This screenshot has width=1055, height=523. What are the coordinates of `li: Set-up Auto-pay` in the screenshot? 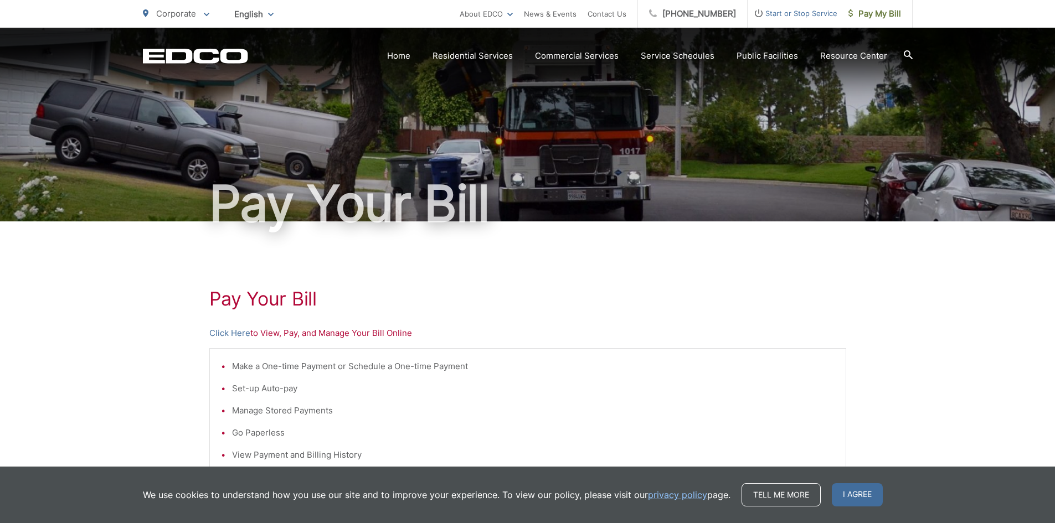 It's located at (533, 389).